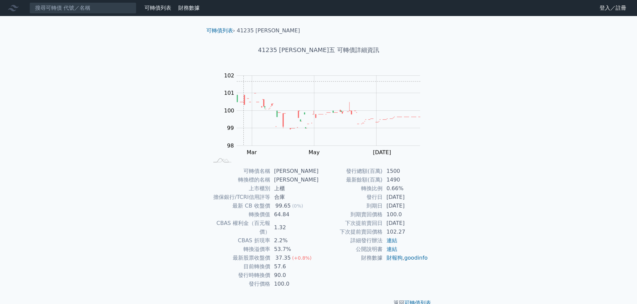 The image size is (637, 304). I want to click on td: 到期賣回價格, so click(350, 215).